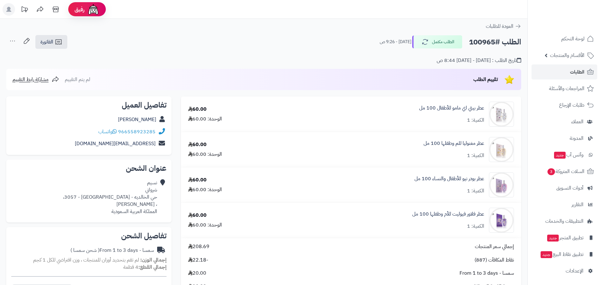 This screenshot has height=285, width=601. What do you see at coordinates (564, 238) in the screenshot?
I see `a: تطبيق المتجرجديد` at bounding box center [564, 238].